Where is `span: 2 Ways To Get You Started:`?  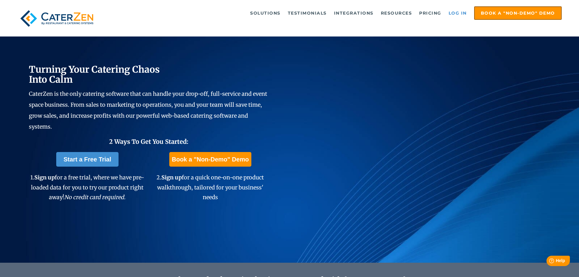
span: 2 Ways To Get You Started: is located at coordinates (149, 141).